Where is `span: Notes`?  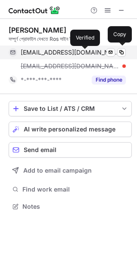 span: Notes is located at coordinates (75, 207).